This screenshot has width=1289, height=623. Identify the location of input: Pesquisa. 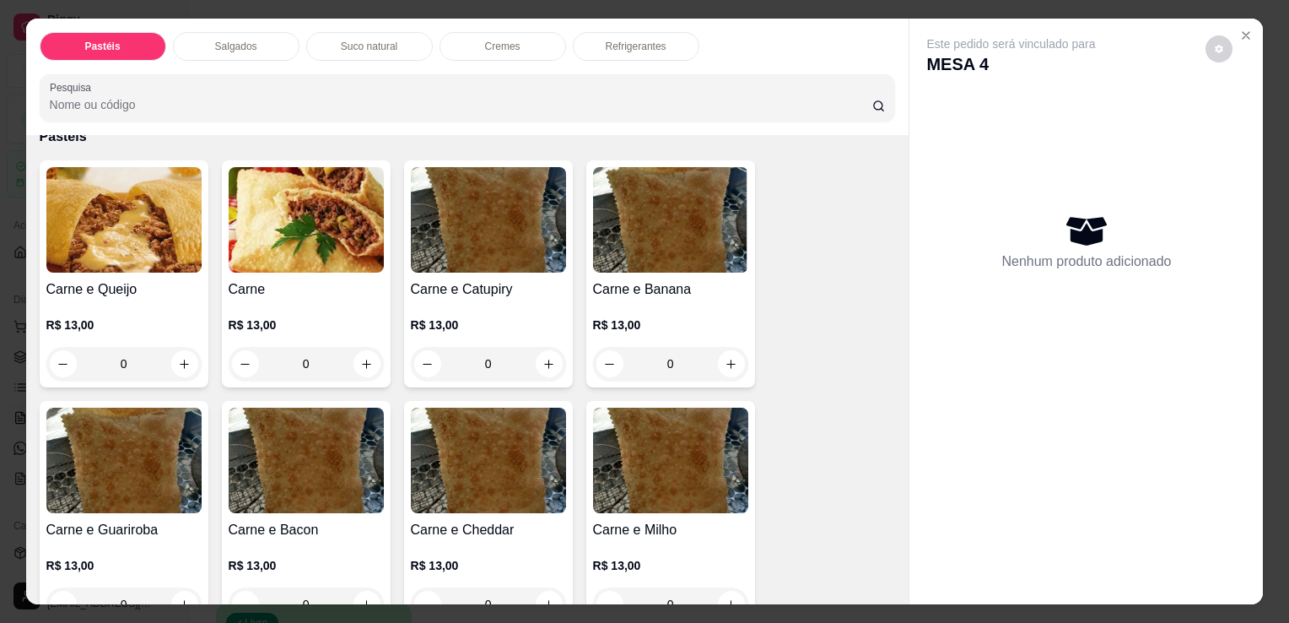
(461, 105).